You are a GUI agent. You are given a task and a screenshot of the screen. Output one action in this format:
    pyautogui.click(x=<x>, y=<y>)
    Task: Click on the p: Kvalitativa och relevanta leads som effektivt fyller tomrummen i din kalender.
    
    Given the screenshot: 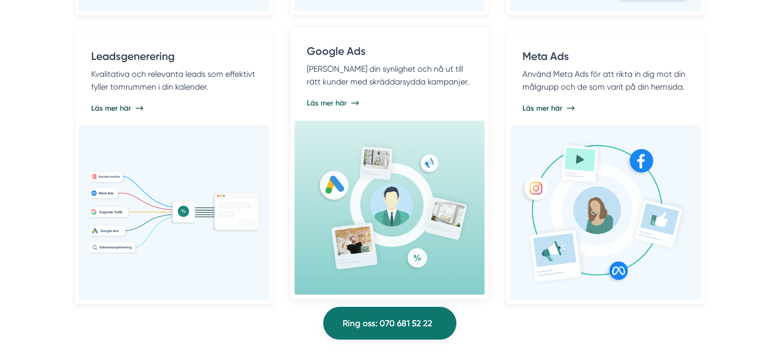 What is the action you would take?
    pyautogui.click(x=174, y=80)
    